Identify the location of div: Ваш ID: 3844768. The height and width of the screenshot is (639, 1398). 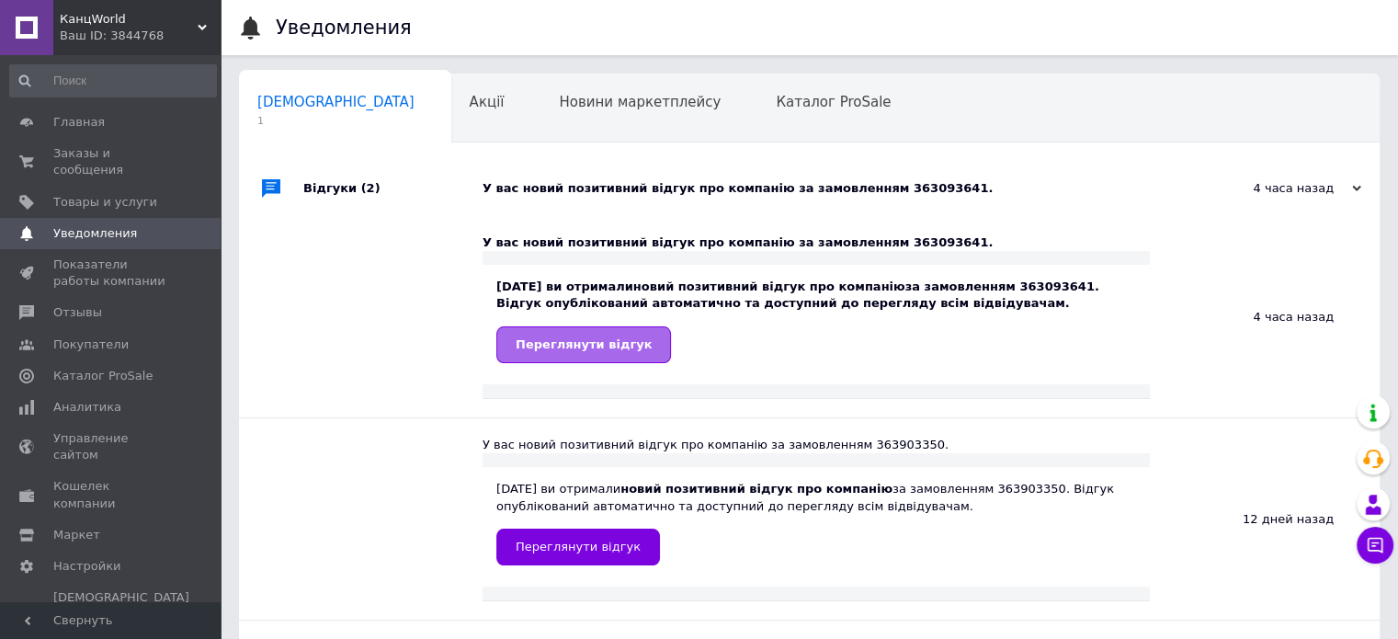
(140, 36).